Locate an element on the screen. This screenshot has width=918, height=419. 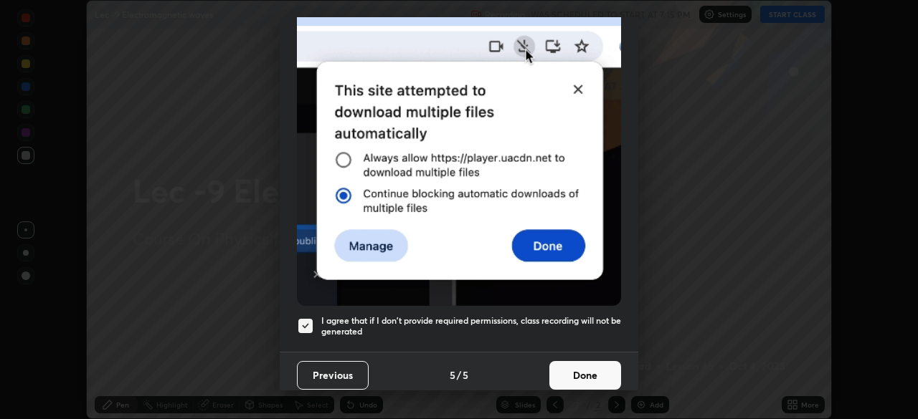
h5: I agree that if I don't provide required permissions, class recording will not be generated is located at coordinates (471, 326).